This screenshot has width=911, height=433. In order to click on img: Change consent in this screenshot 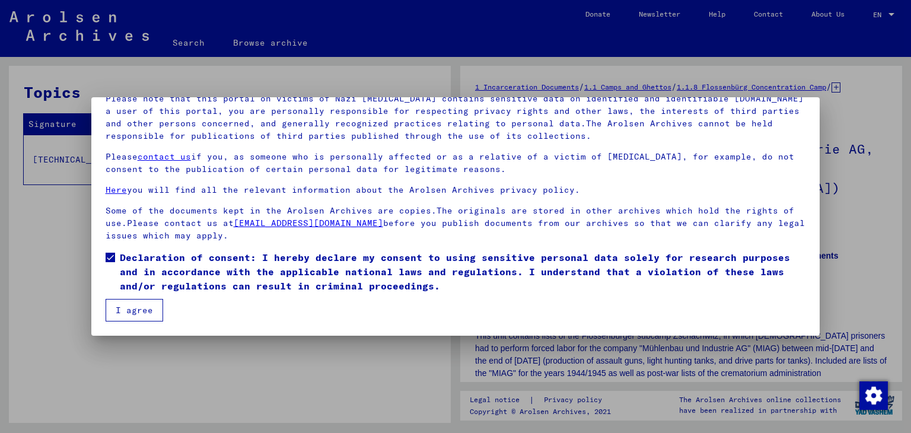, I will do `click(874, 396)`.